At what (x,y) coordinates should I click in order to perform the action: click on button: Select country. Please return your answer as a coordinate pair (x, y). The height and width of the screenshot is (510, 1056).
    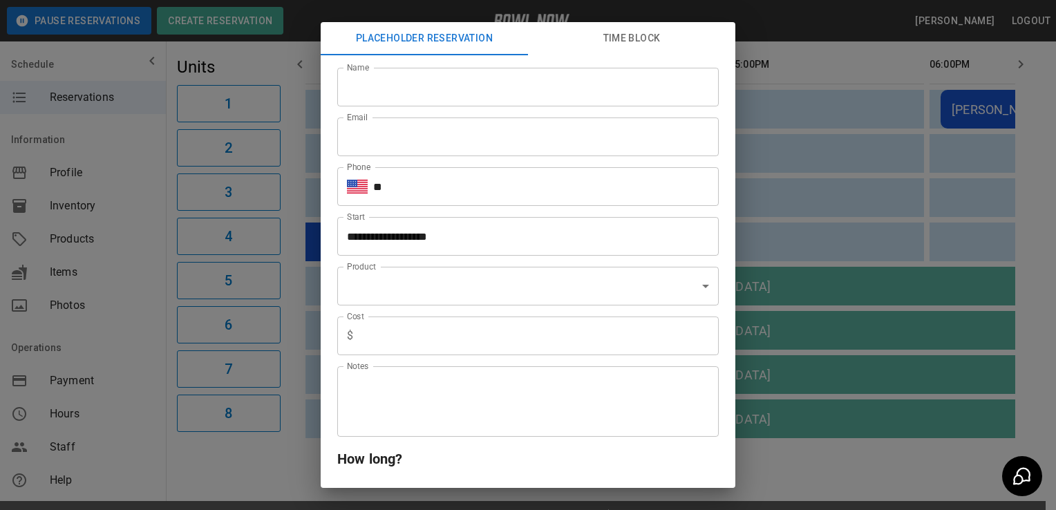
    Looking at the image, I should click on (357, 187).